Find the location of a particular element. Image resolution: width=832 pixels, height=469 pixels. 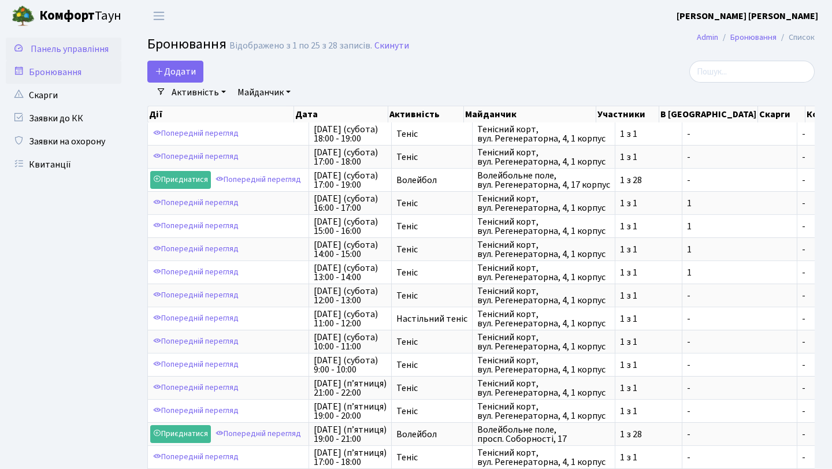

th: Активність is located at coordinates (426, 114).